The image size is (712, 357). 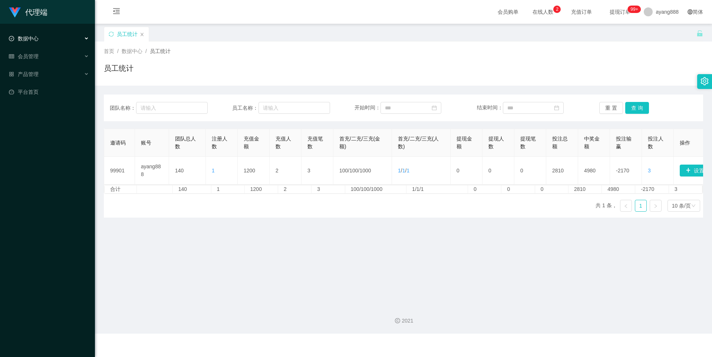 I want to click on span: 首充/二充/三充(人数), so click(x=418, y=142).